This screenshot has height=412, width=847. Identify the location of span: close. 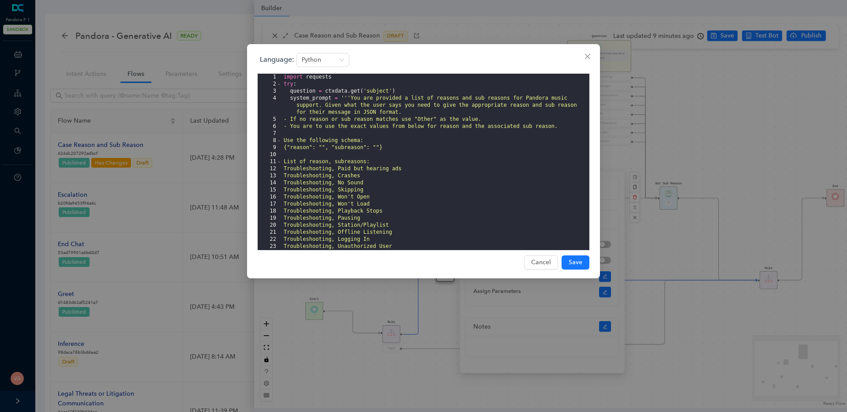
(587, 56).